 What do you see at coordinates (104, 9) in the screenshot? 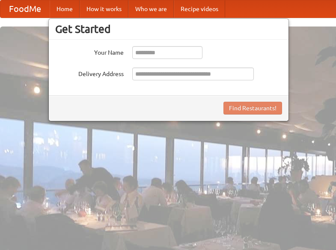
I see `a: How it works` at bounding box center [104, 9].